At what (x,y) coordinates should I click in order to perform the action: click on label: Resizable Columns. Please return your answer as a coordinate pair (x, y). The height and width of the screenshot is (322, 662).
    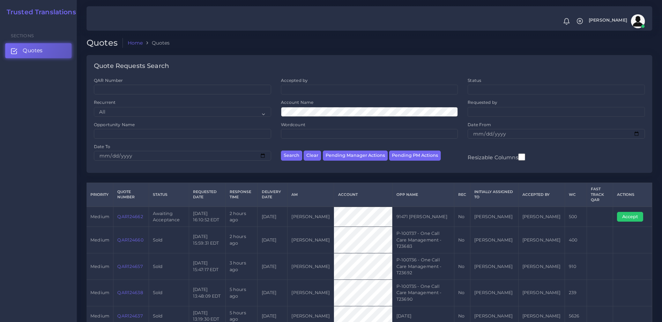
    Looking at the image, I should click on (496, 157).